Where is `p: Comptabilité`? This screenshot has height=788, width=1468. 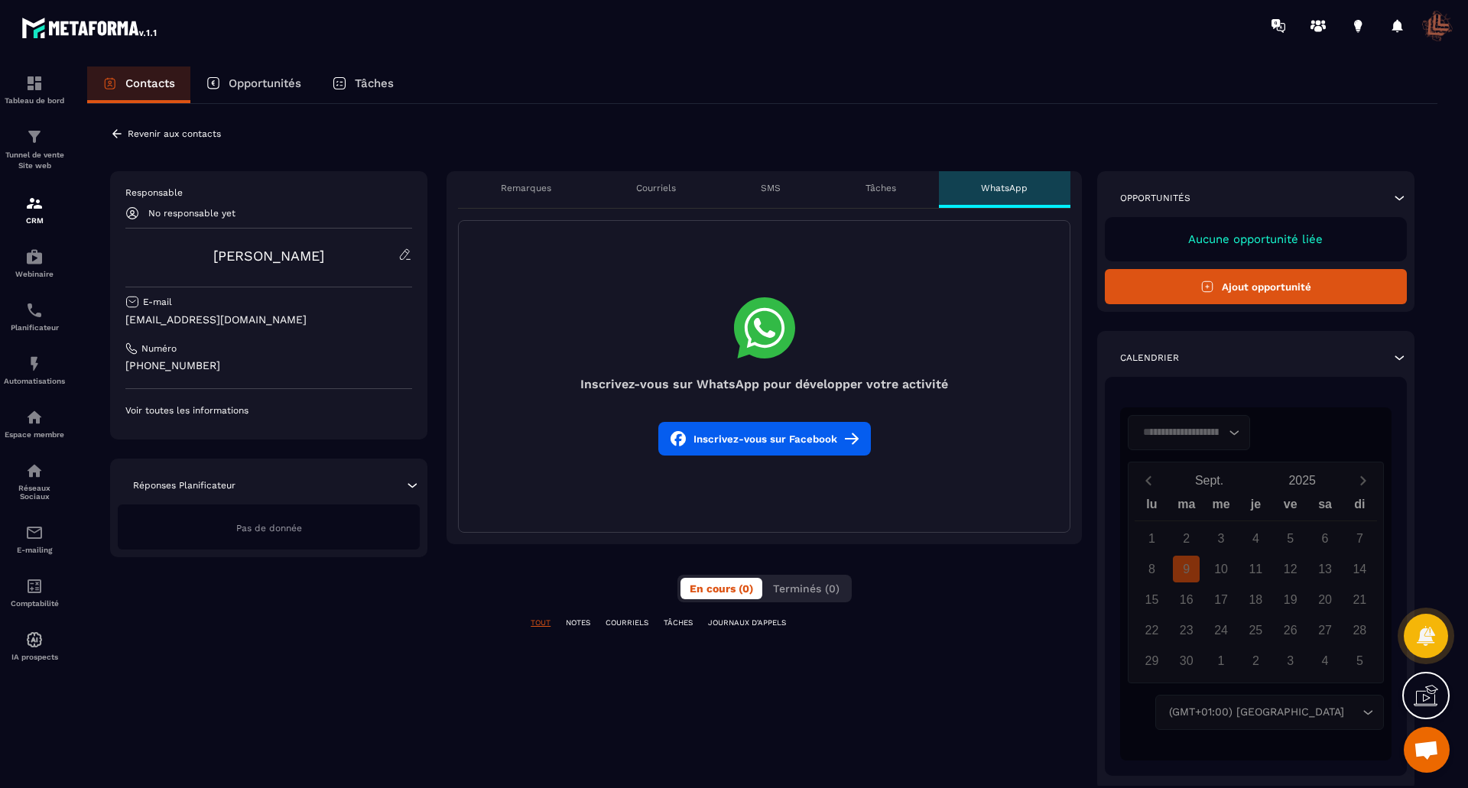 p: Comptabilité is located at coordinates (34, 603).